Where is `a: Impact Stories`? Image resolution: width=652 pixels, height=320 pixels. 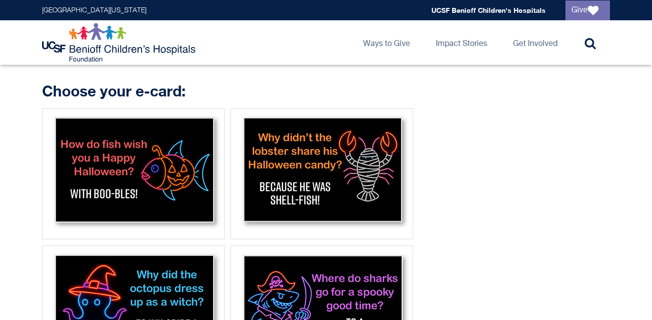
a: Impact Stories is located at coordinates (462, 43).